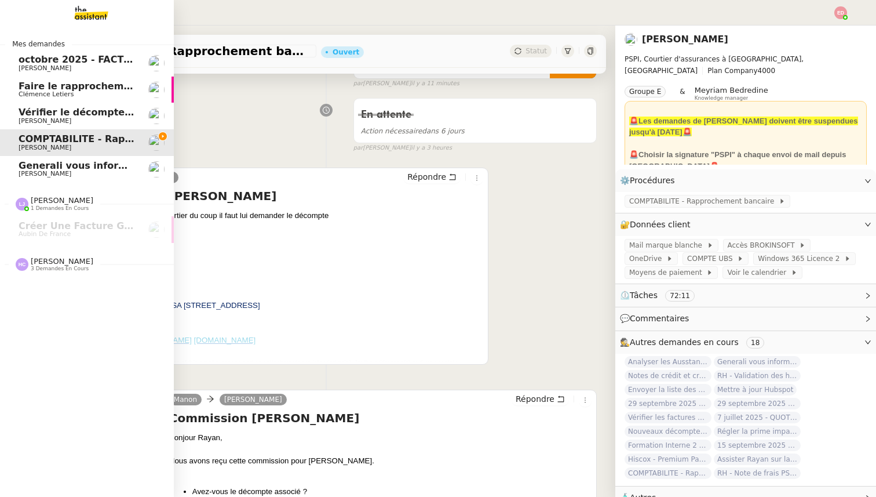  What do you see at coordinates (648, 258) in the screenshot?
I see `span: OneDrive` at bounding box center [648, 258].